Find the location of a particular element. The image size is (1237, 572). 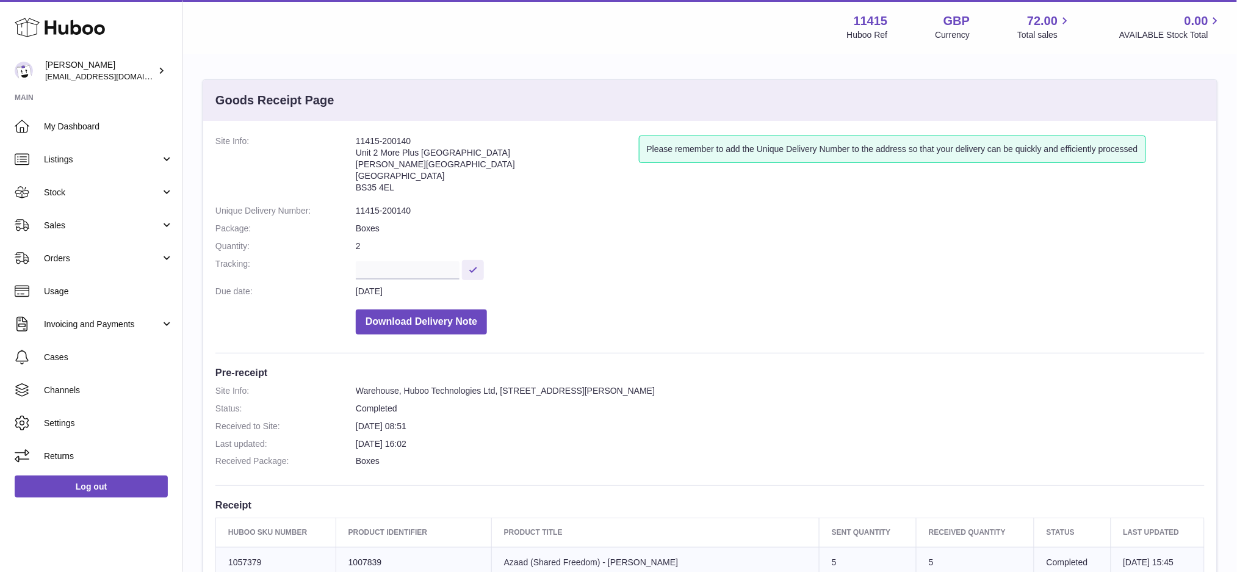

dt: Received Package: is located at coordinates (286, 461).